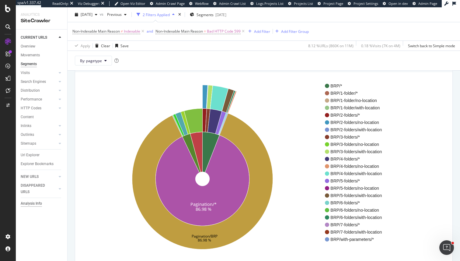  Describe the element at coordinates (30, 177) in the screenshot. I see `div: NEW URLS` at that location.